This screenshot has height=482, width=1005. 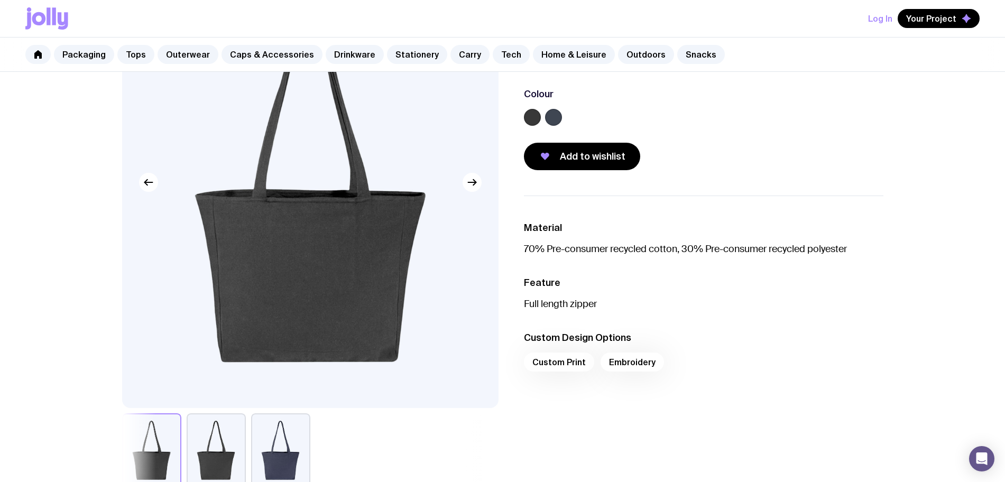 What do you see at coordinates (593, 157) in the screenshot?
I see `span: Add to wishlist` at bounding box center [593, 157].